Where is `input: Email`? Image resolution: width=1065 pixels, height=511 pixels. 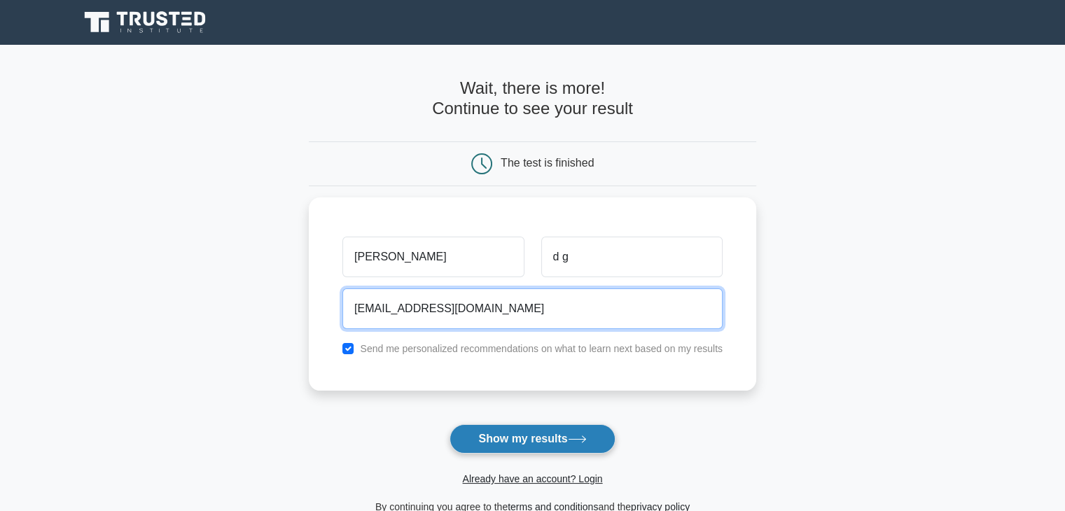 input: Email is located at coordinates (532, 309).